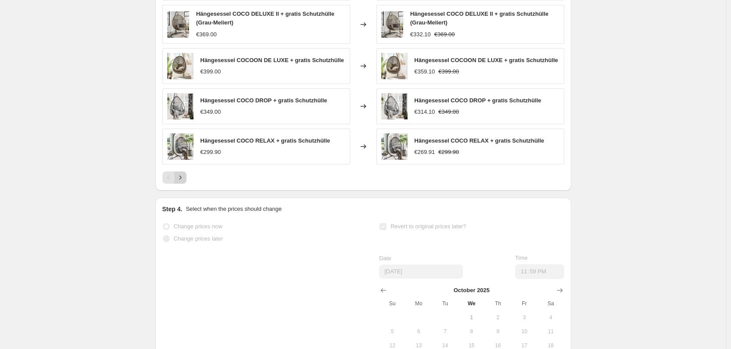 This screenshot has width=731, height=349. What do you see at coordinates (419, 332) in the screenshot?
I see `span: 6` at bounding box center [419, 332].